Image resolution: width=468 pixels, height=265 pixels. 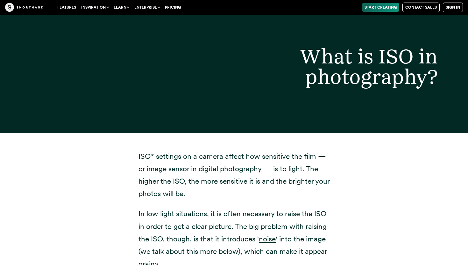 I want to click on p: ISO* settings on a camera affect how sensitive the film — or image sensor in digital photography ..., so click(x=234, y=175).